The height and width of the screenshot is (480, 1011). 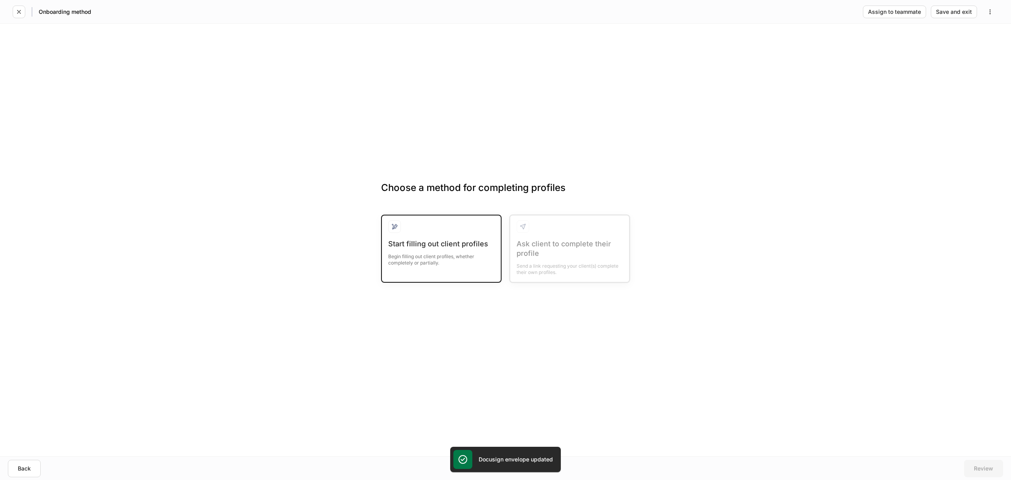 What do you see at coordinates (516, 459) in the screenshot?
I see `h5: Docusign envelope updated` at bounding box center [516, 459].